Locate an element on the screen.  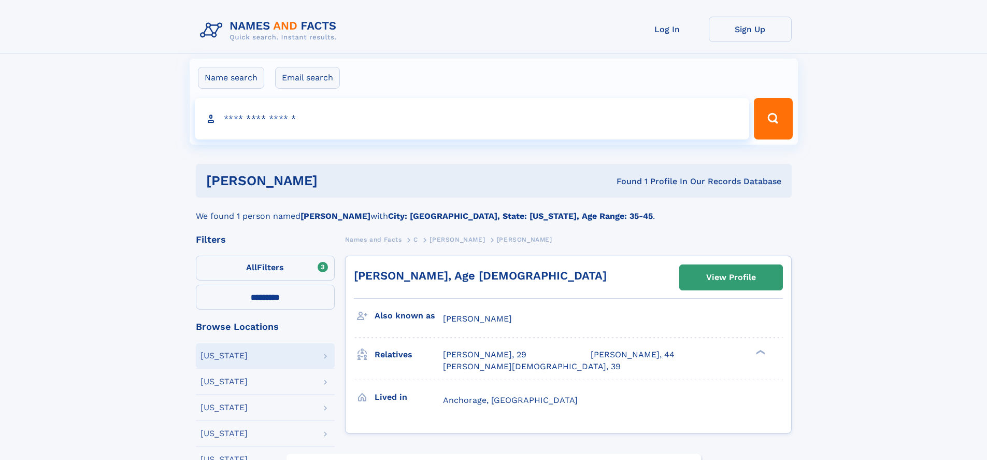
a: Names and Facts is located at coordinates (374, 239).